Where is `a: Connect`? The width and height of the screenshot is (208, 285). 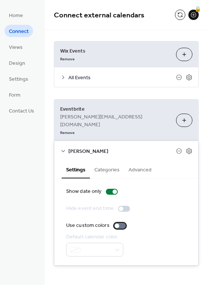 a: Connect is located at coordinates (19, 31).